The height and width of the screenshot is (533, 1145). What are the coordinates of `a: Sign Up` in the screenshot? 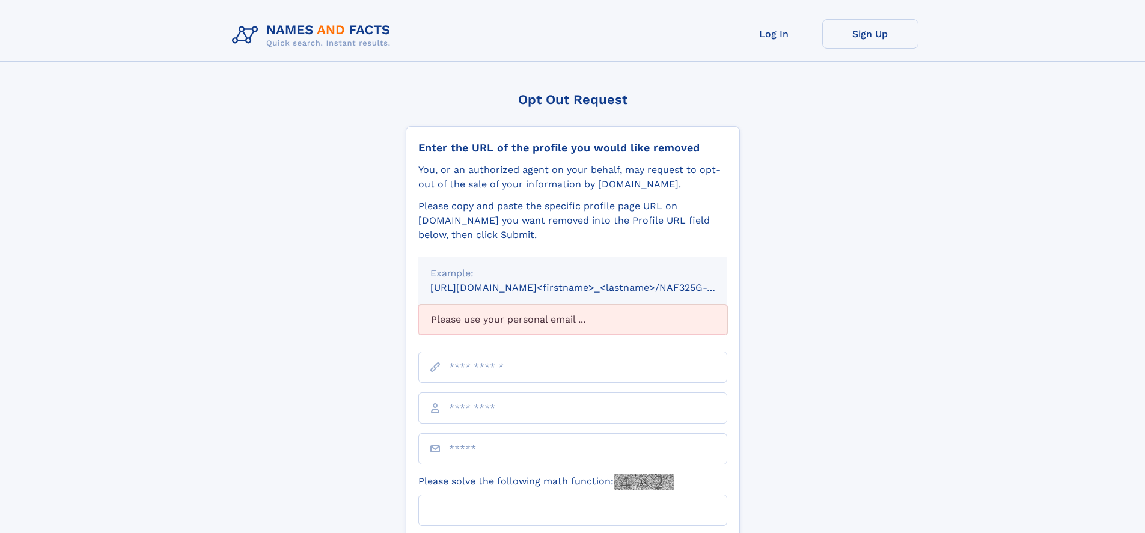 It's located at (871, 34).